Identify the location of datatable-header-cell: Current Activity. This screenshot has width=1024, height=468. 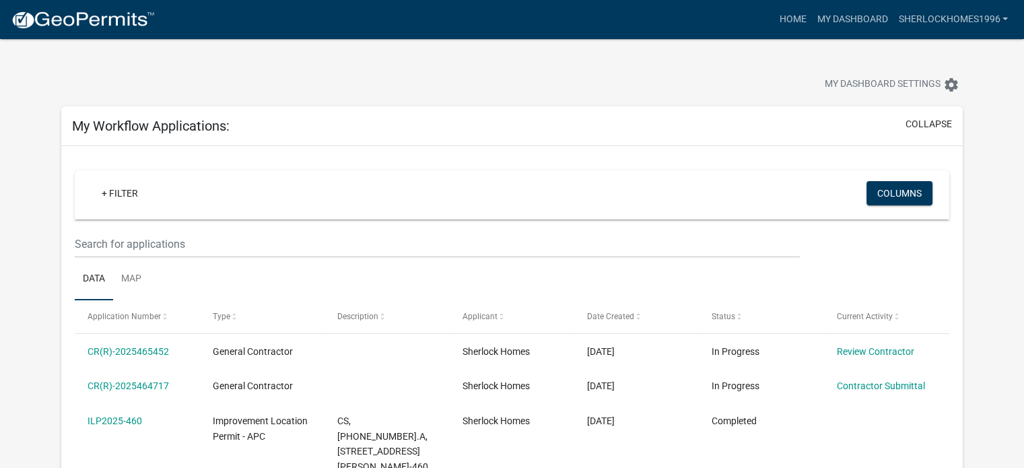
(886, 317).